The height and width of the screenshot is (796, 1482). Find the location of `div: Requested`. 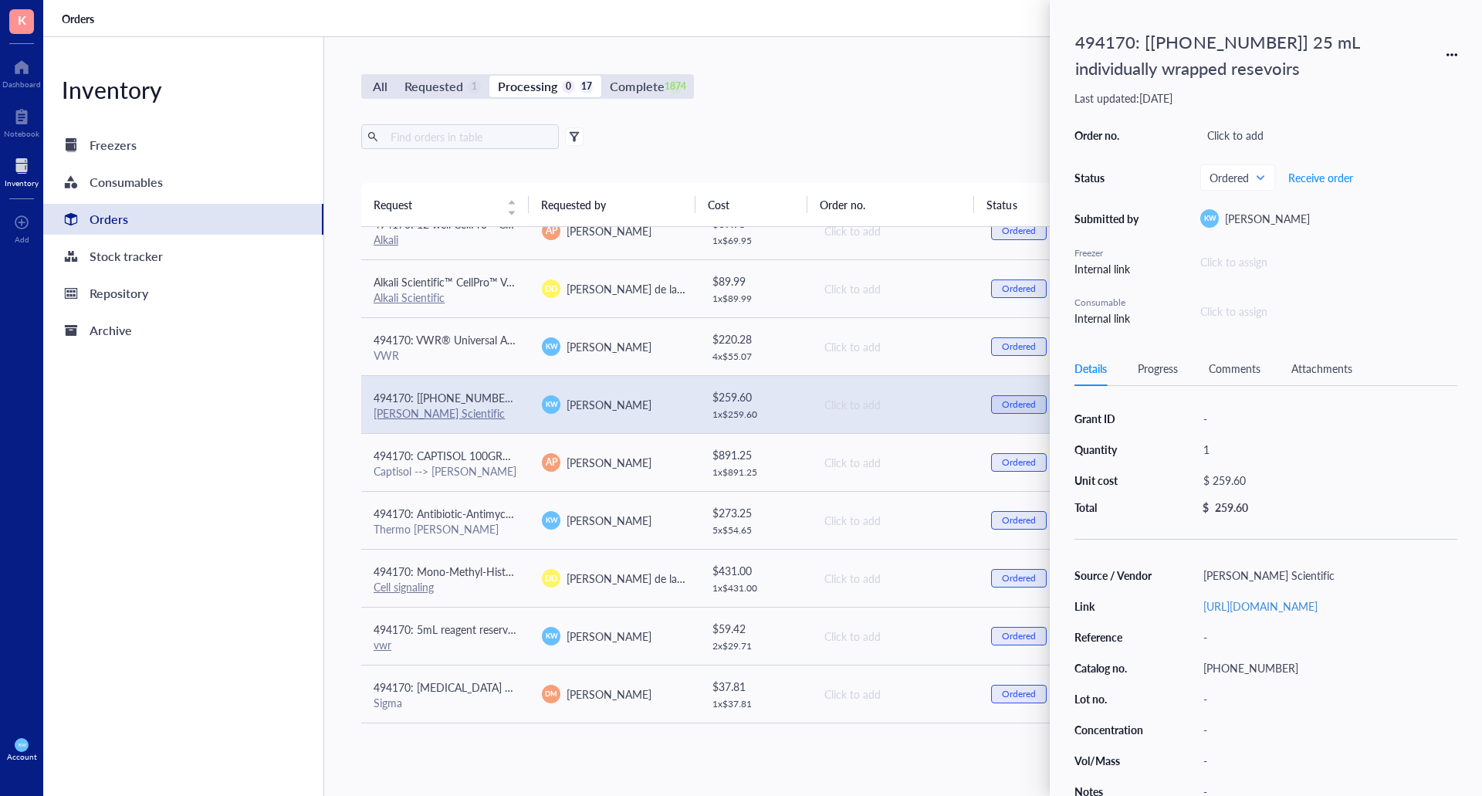

div: Requested is located at coordinates (434, 86).